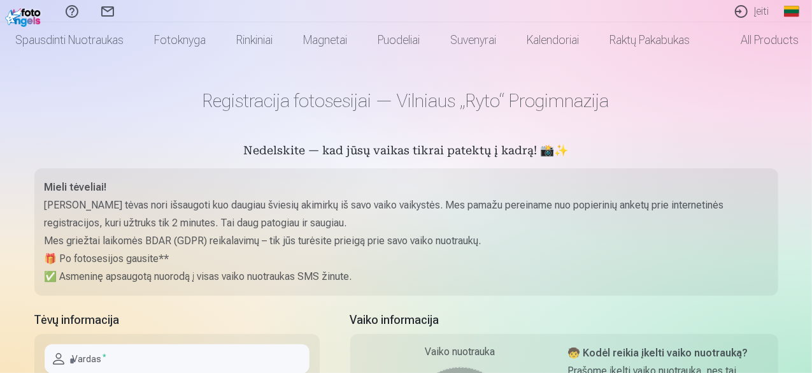 The width and height of the screenshot is (812, 373). I want to click on a: Rinkiniai, so click(254, 40).